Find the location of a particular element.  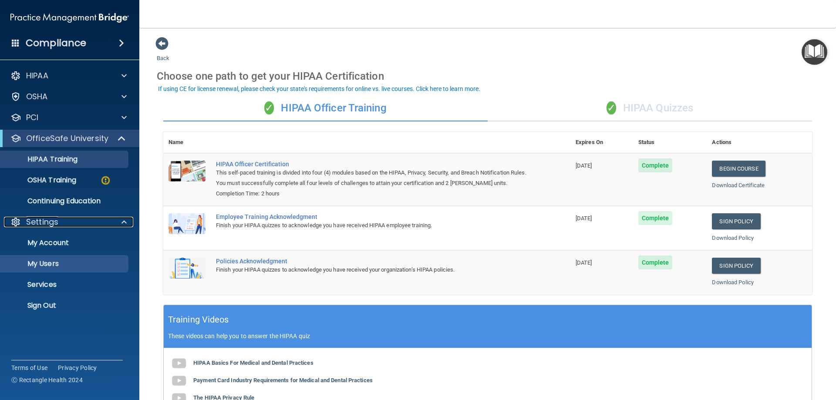

a: Settings is located at coordinates (68, 222).